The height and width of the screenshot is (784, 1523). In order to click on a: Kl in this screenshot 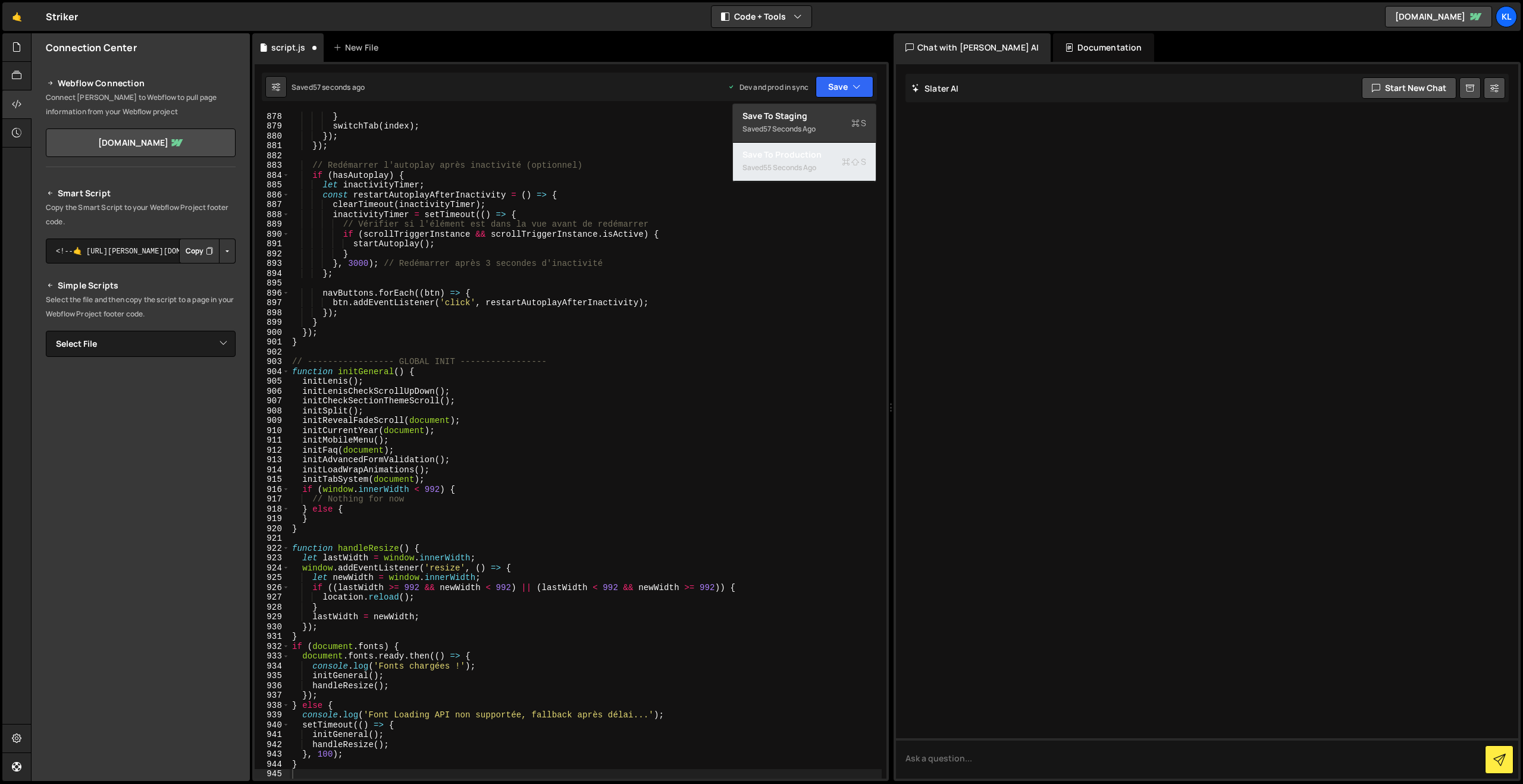, I will do `click(1506, 17)`.